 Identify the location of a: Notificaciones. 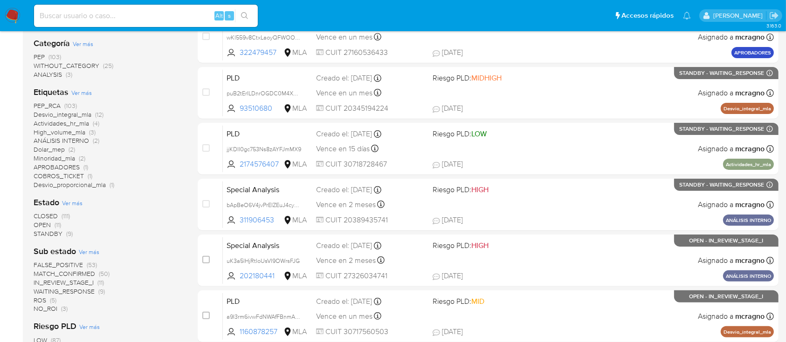
(686, 15).